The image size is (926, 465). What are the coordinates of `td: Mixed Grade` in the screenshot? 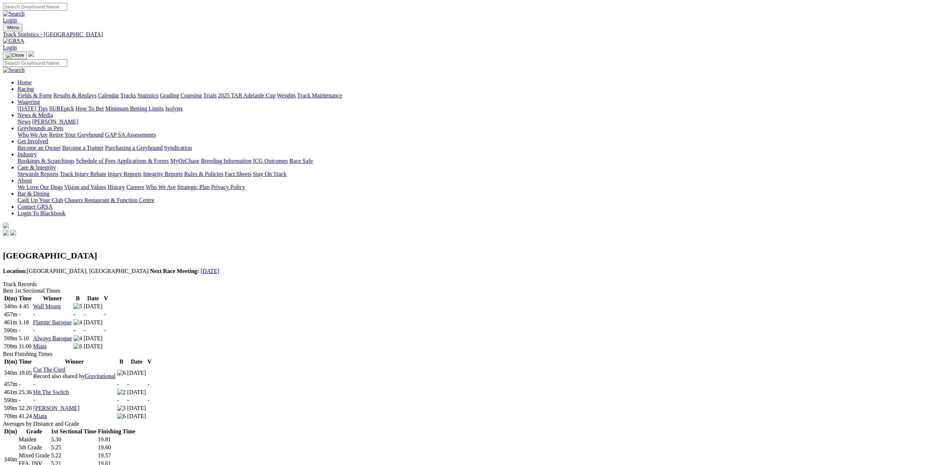 It's located at (34, 456).